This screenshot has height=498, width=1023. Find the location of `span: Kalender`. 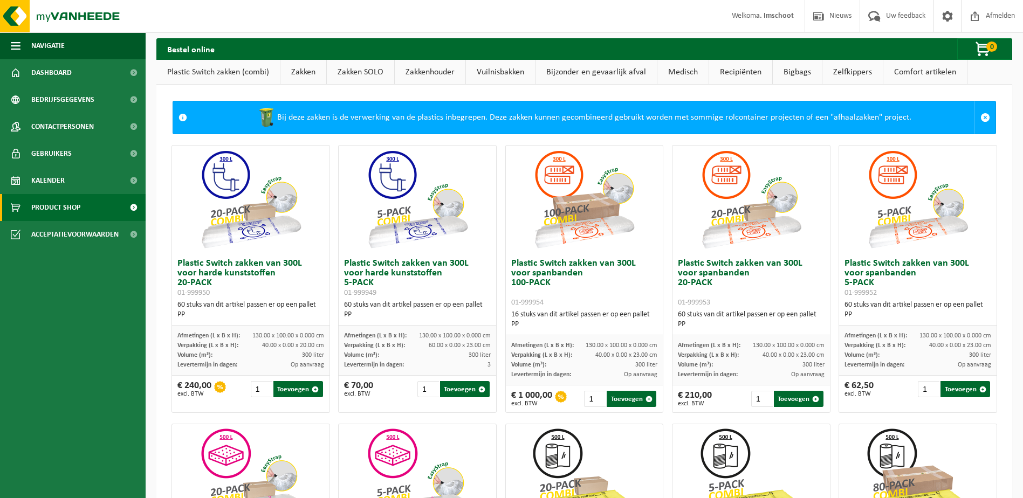

span: Kalender is located at coordinates (48, 181).